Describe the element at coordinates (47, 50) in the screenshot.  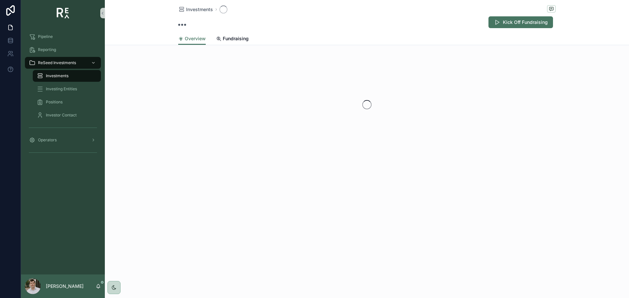
I see `span: Reporting` at that location.